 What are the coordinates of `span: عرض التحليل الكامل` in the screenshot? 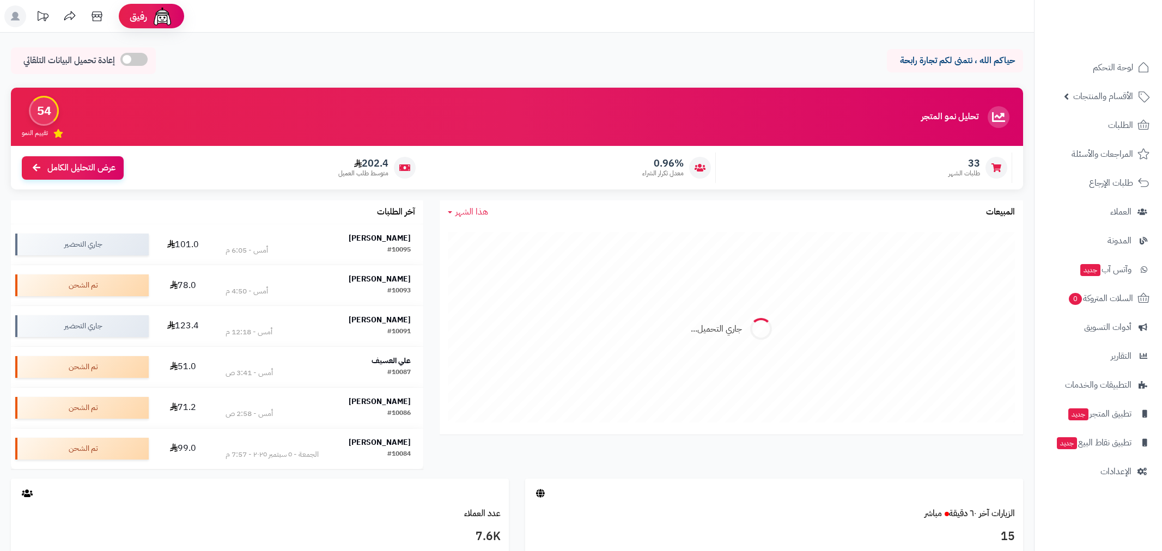 It's located at (81, 168).